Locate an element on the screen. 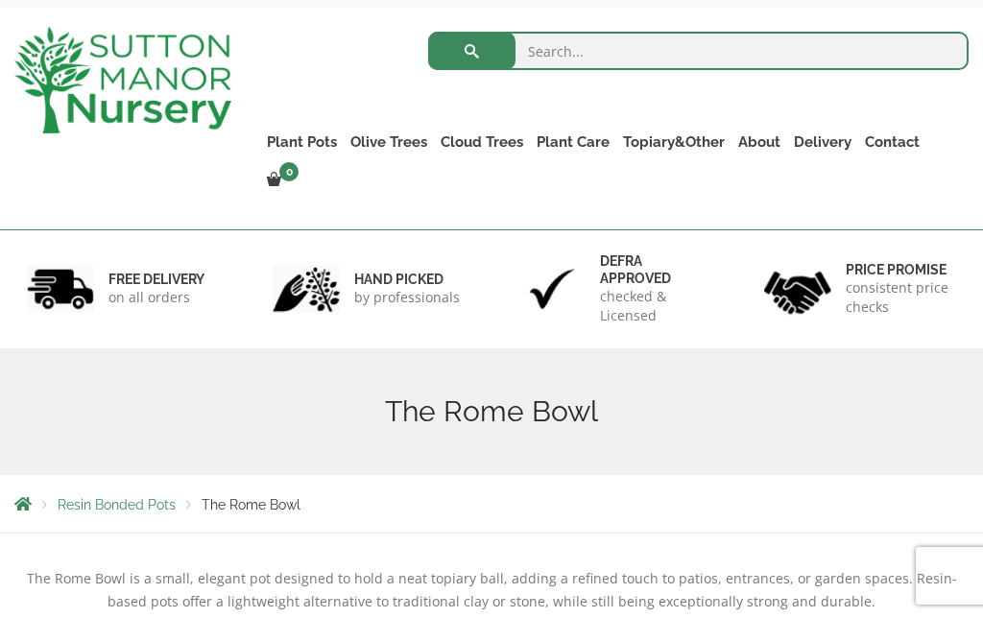  a: Plant Care is located at coordinates (573, 142).